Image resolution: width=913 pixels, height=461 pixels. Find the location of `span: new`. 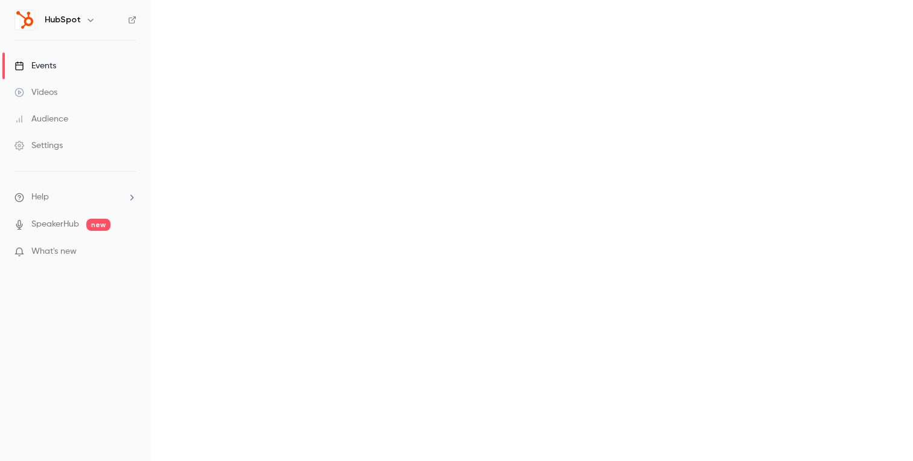

span: new is located at coordinates (98, 225).